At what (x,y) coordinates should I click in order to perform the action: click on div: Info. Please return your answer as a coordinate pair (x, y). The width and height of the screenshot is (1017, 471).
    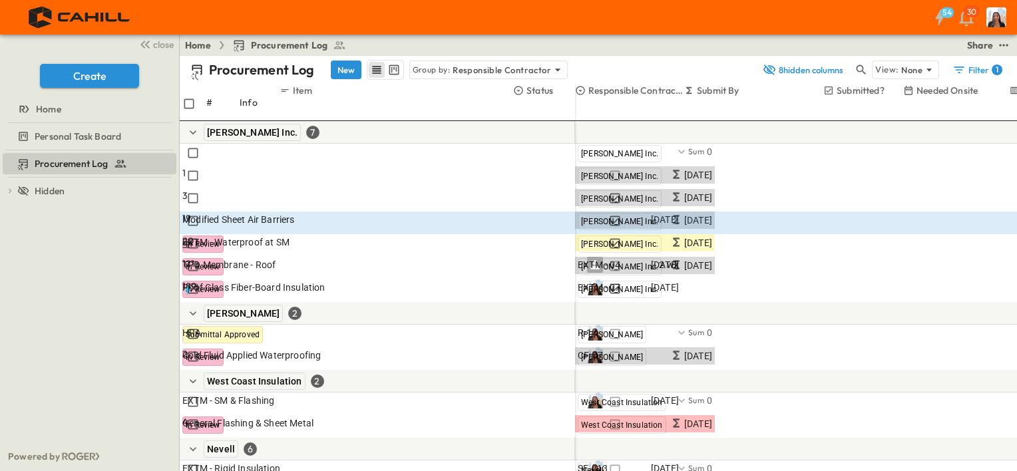
    Looking at the image, I should click on (260, 103).